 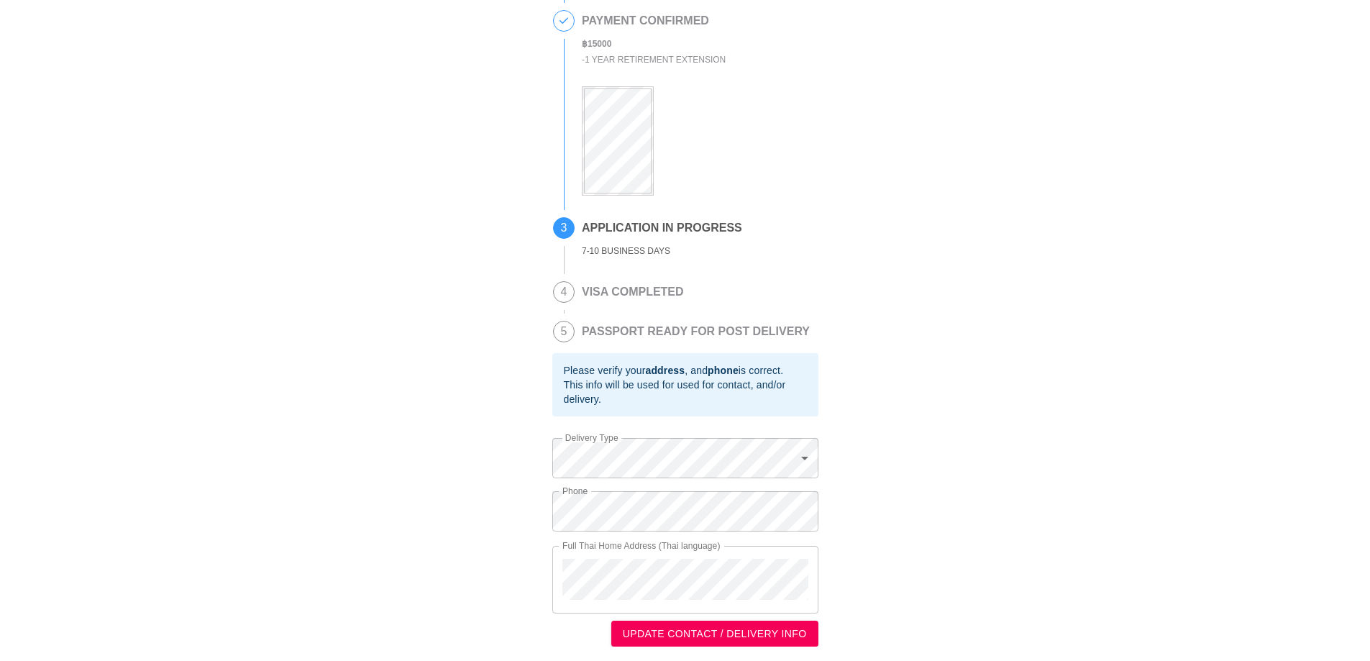 What do you see at coordinates (654, 21) in the screenshot?
I see `h2: PAYMENT CONFIRMED` at bounding box center [654, 21].